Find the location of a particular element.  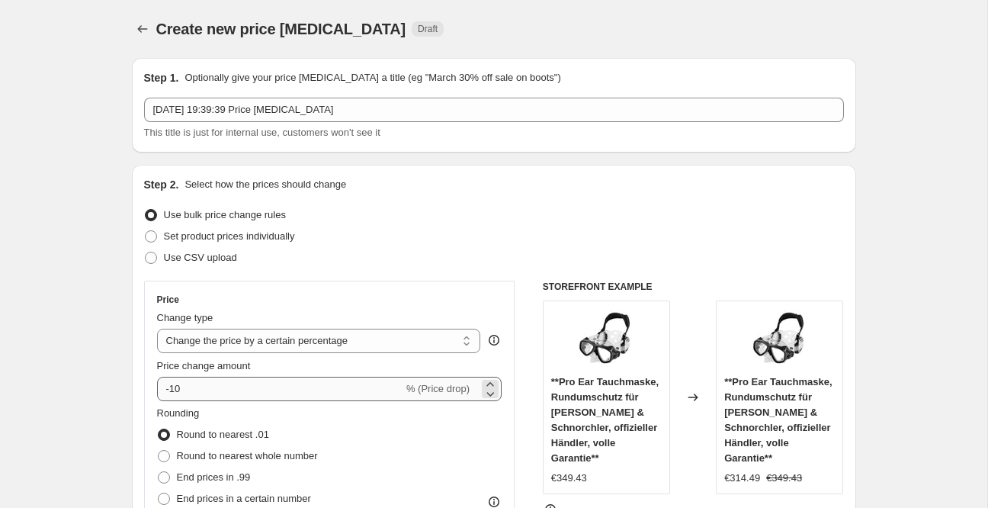

span: Use CSV upload is located at coordinates (200, 257).